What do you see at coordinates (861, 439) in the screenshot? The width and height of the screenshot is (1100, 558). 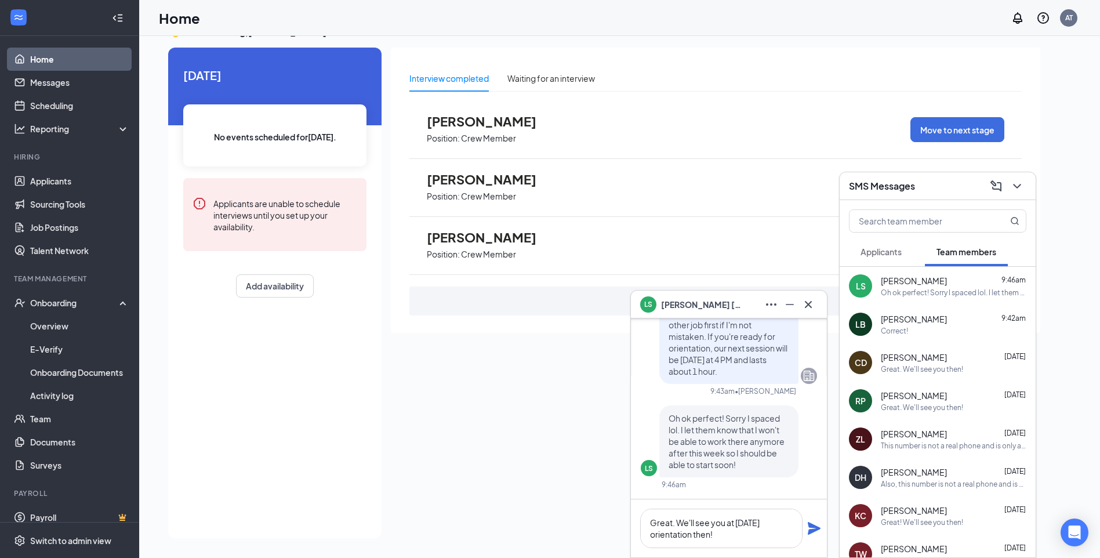 I see `div: ZL` at bounding box center [861, 439].